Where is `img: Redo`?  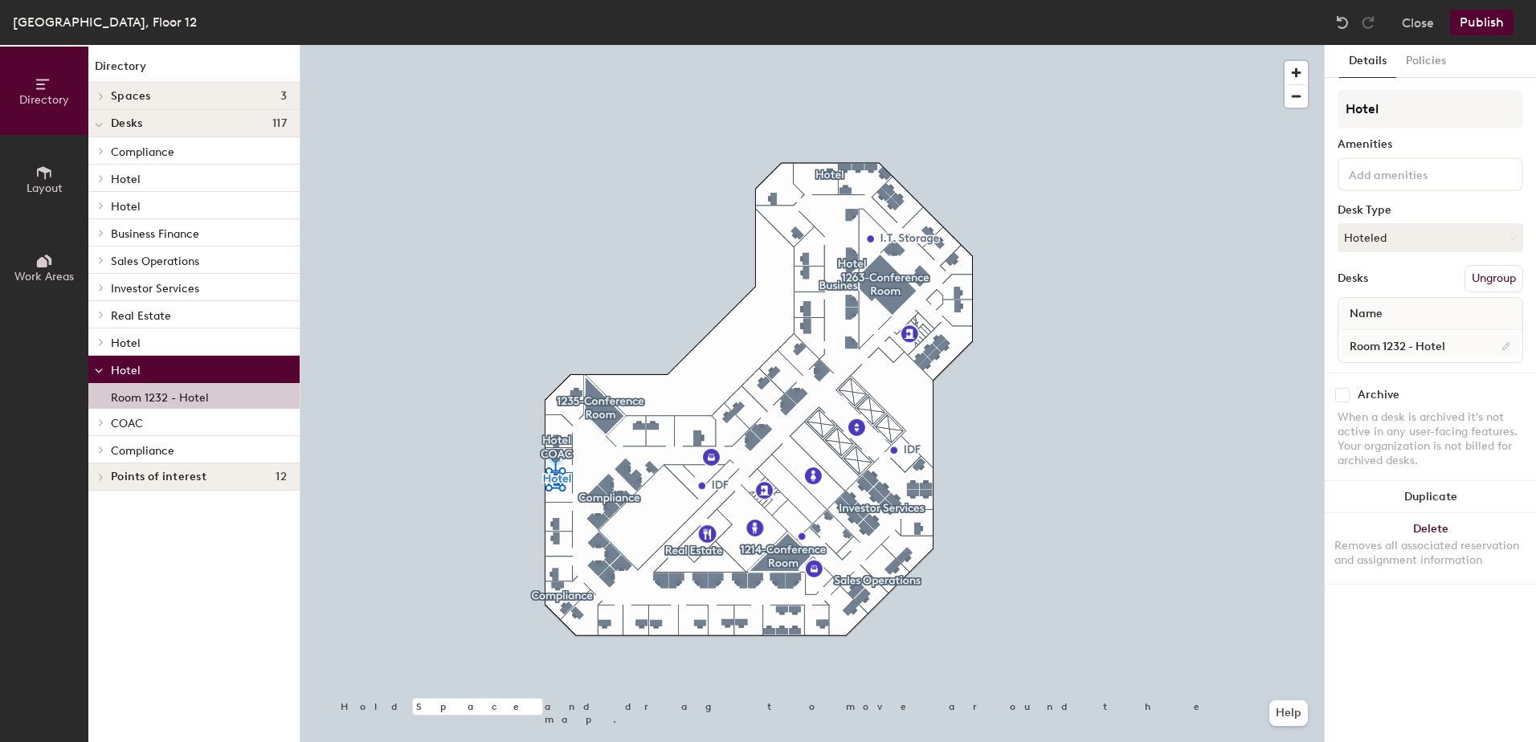 img: Redo is located at coordinates (1368, 22).